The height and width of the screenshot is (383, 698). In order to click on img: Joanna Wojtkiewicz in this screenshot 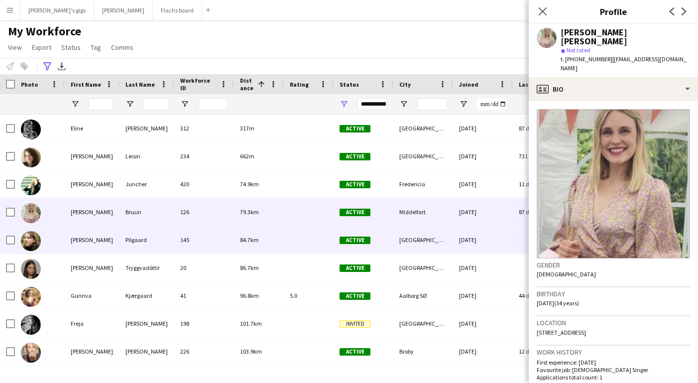, I will do `click(31, 352)`.